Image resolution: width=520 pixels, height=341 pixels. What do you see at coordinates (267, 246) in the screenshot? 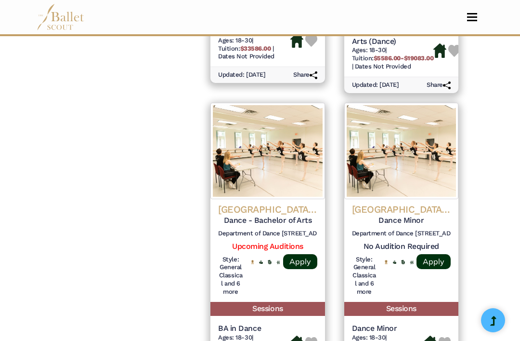
I see `a: Upcoming Auditions` at bounding box center [267, 246].